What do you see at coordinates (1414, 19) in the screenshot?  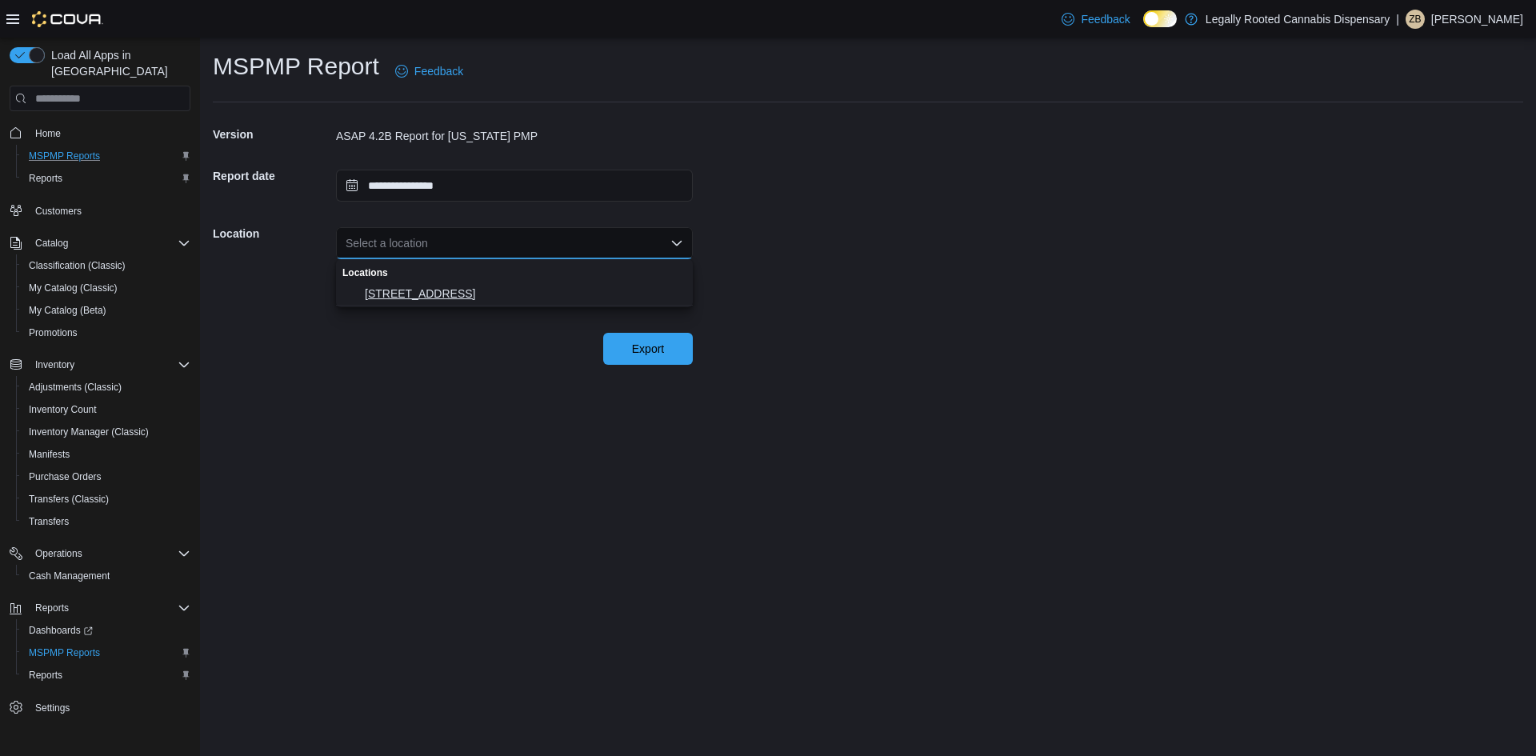 I see `span: ZB` at bounding box center [1414, 19].